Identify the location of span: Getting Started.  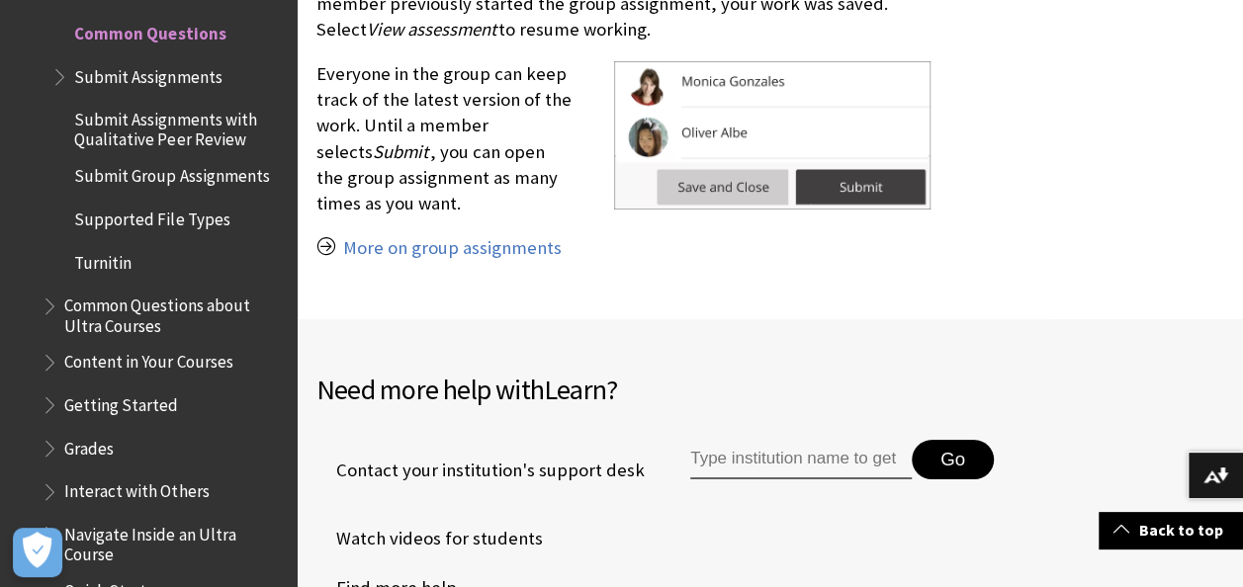
(121, 401).